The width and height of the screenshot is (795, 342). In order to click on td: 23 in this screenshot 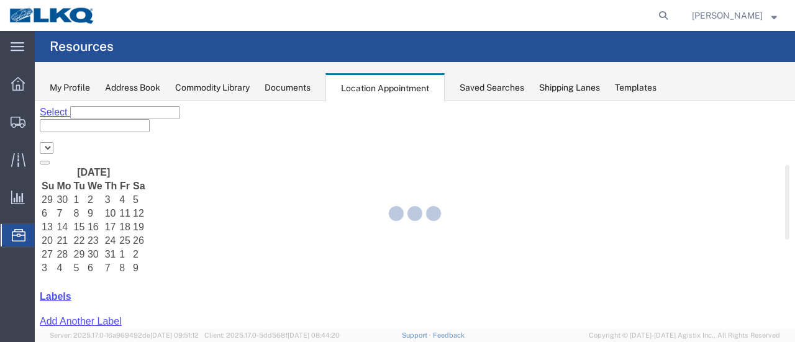, I will do `click(60, 140)`.